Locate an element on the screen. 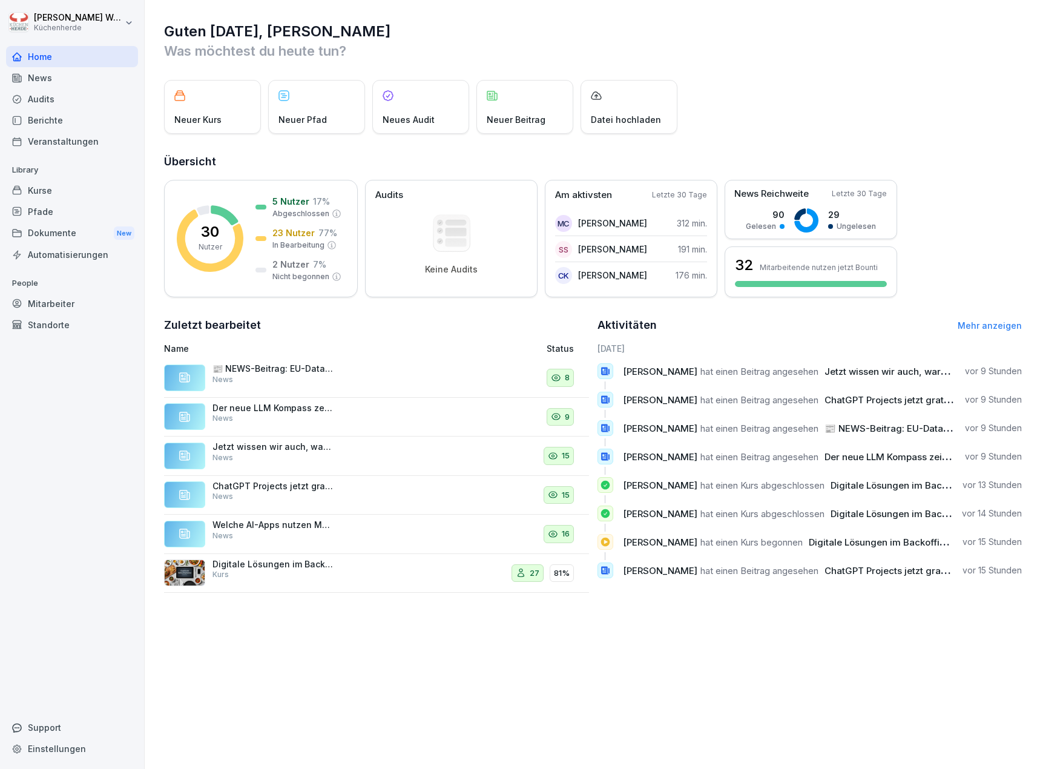  p: Neues Audit is located at coordinates (409, 119).